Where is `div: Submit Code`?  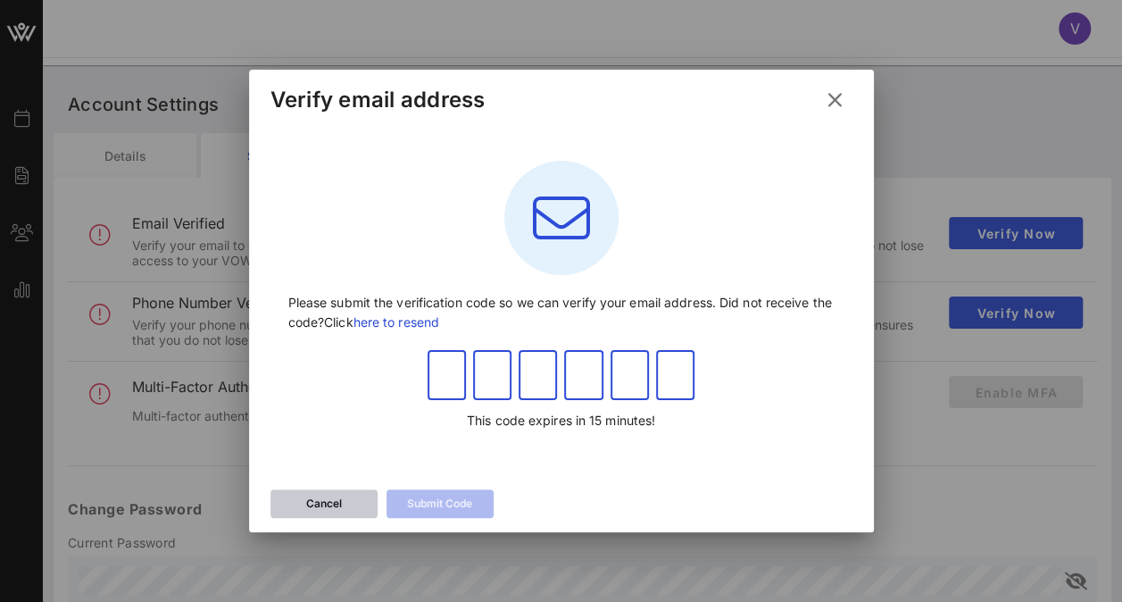 div: Submit Code is located at coordinates (439, 503).